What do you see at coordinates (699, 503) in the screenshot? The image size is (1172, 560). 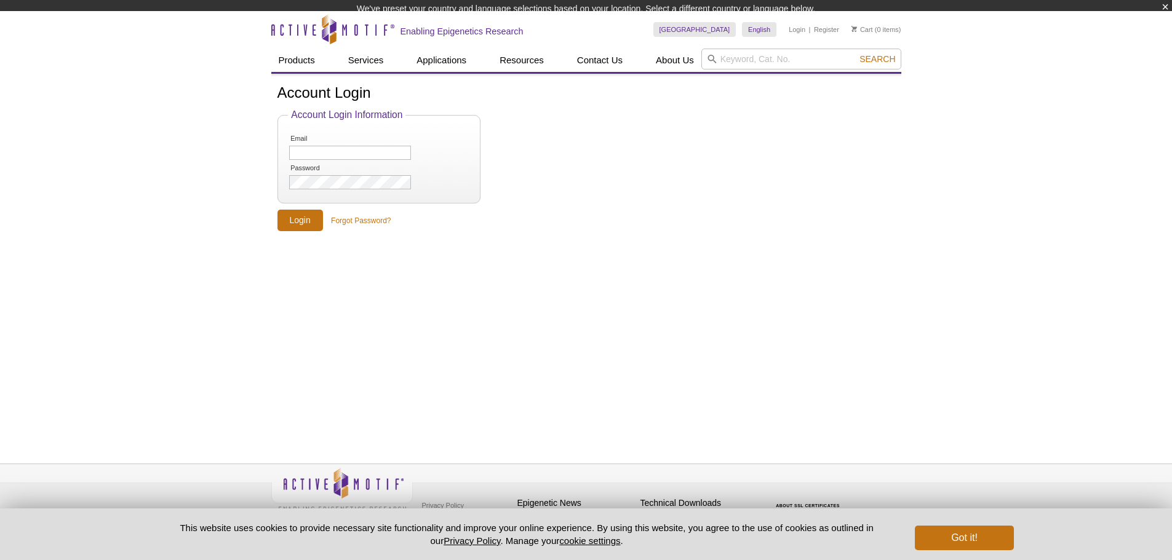 I see `h4: Technical Downloads` at bounding box center [699, 503].